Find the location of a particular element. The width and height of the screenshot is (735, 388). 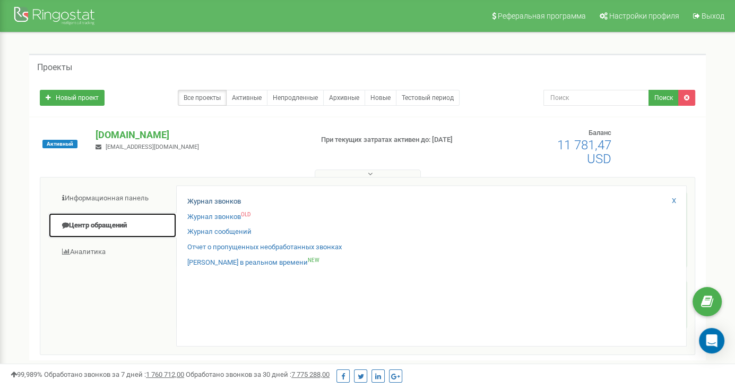

span: Выход is located at coordinates (713, 16).